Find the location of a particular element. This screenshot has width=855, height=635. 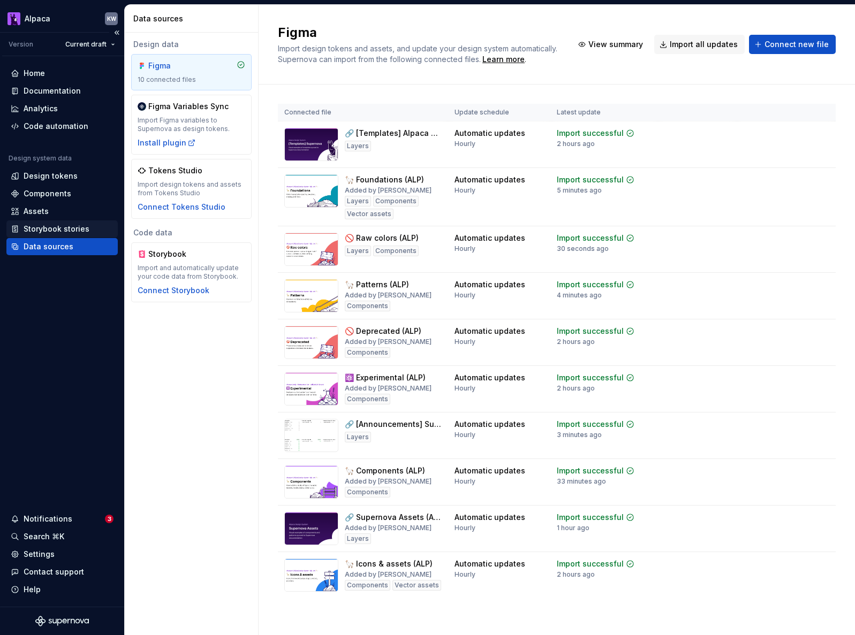

button: Install plugin is located at coordinates (166, 143).